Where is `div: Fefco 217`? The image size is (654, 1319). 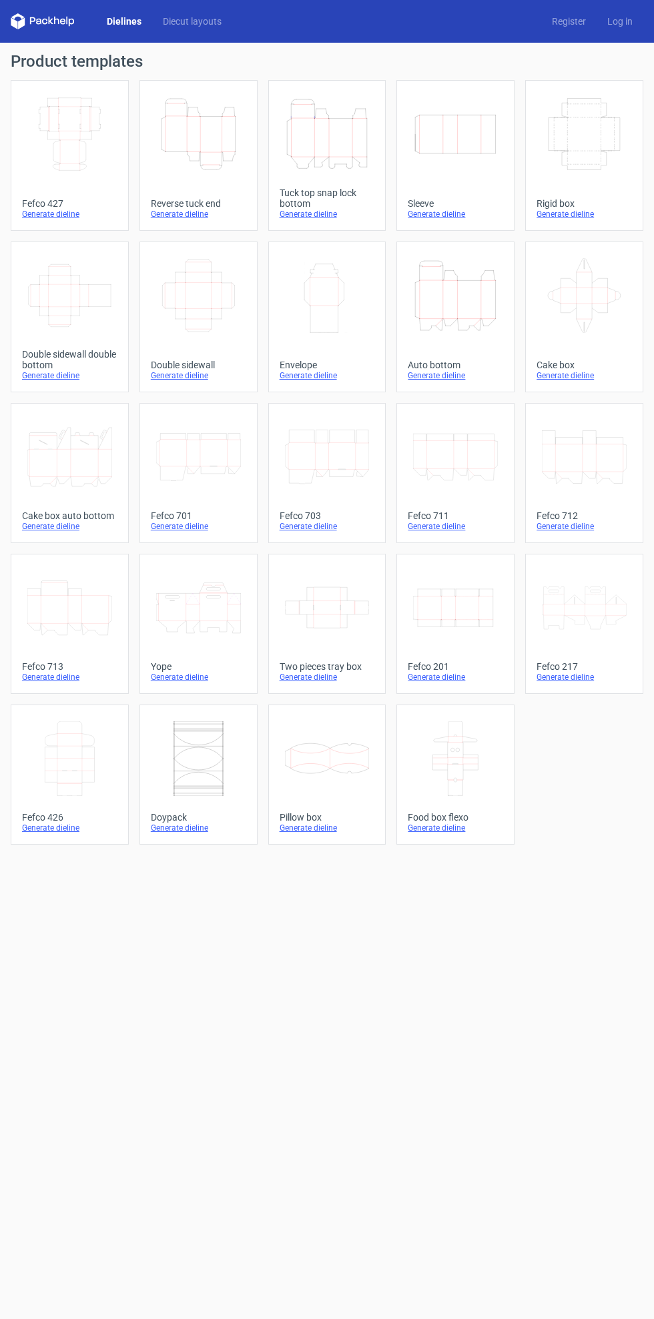
div: Fefco 217 is located at coordinates (584, 667).